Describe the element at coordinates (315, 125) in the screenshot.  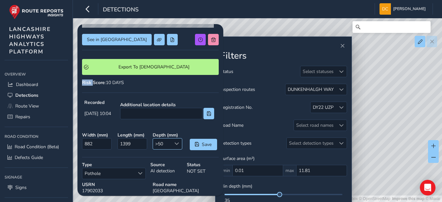
I see `div: Select road names` at that location.